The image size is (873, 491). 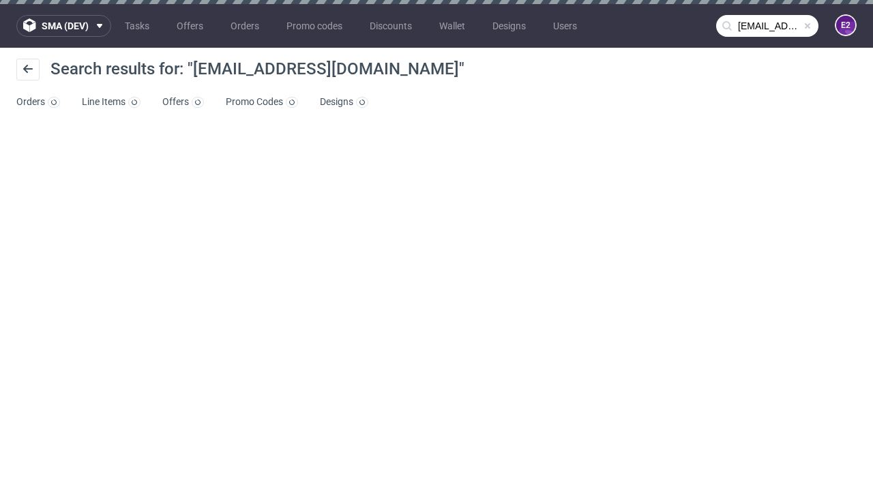 I want to click on a: Discounts, so click(x=391, y=26).